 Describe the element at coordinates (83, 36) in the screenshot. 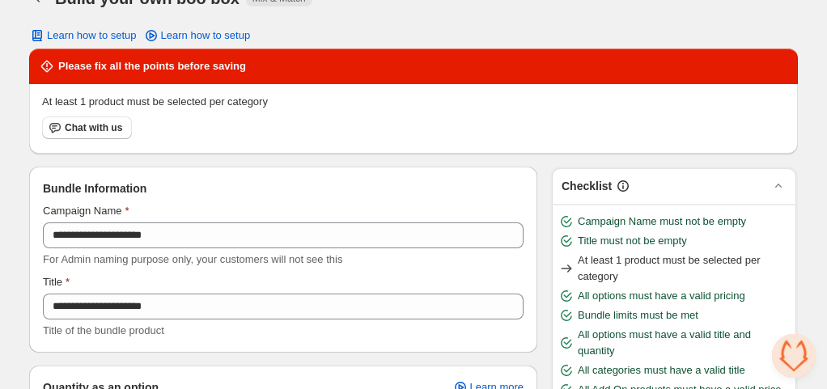

I see `button: Learn how to setup` at that location.